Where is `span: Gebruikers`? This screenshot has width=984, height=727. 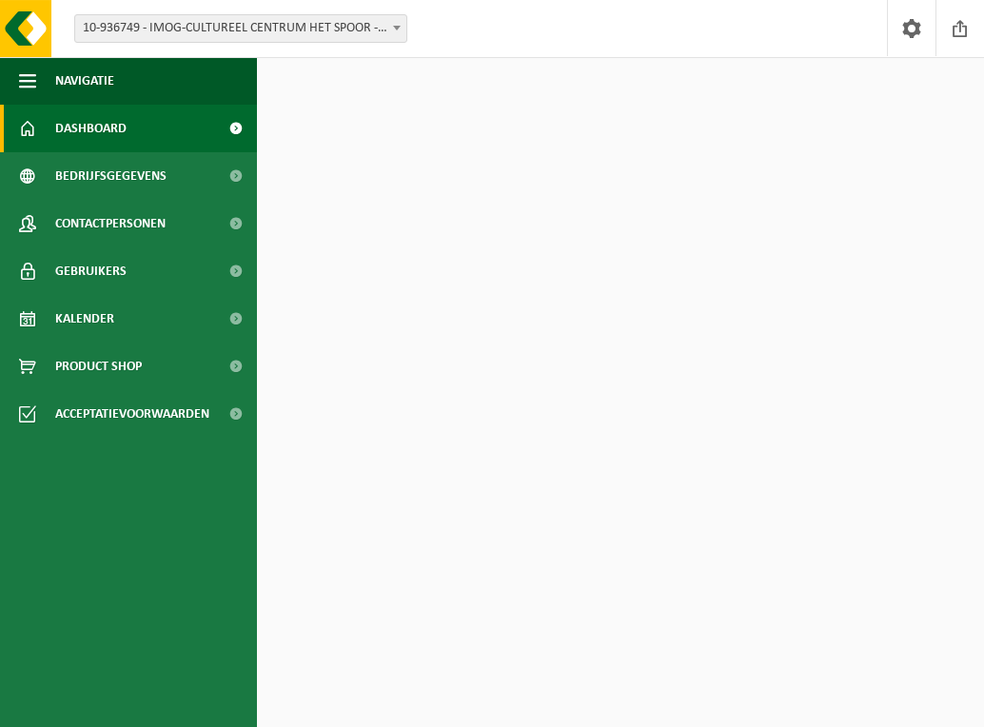
span: Gebruikers is located at coordinates (90, 271).